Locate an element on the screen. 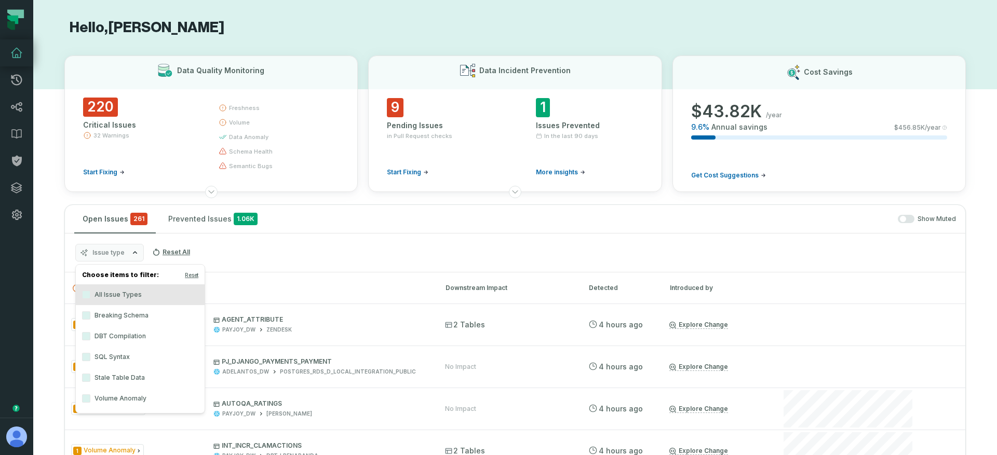  button: Reset is located at coordinates (192, 275).